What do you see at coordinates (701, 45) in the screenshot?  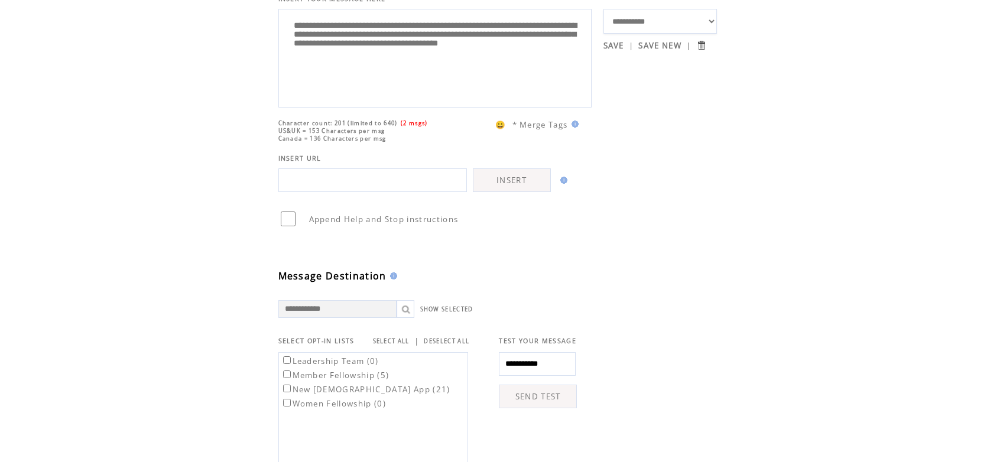 I see `input: Submit` at bounding box center [701, 45].